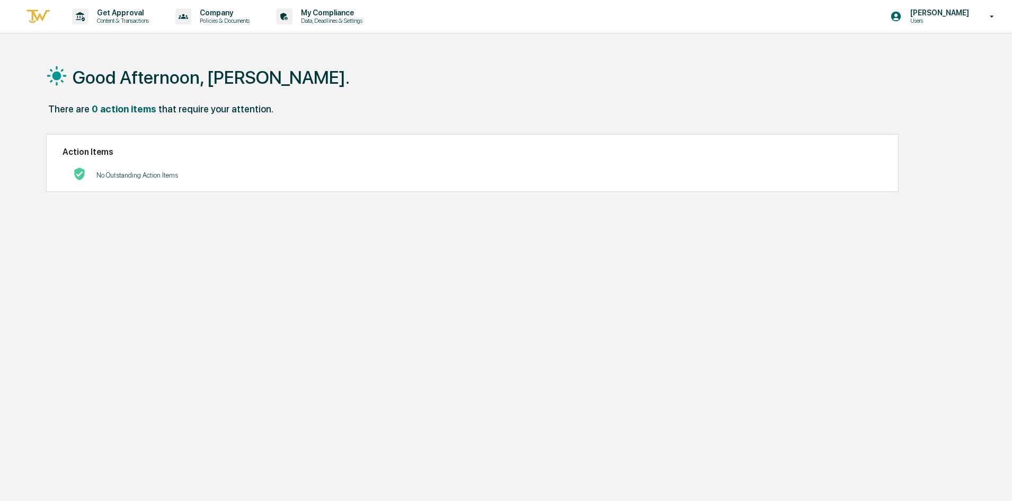 The height and width of the screenshot is (501, 1012). I want to click on div: There are, so click(69, 109).